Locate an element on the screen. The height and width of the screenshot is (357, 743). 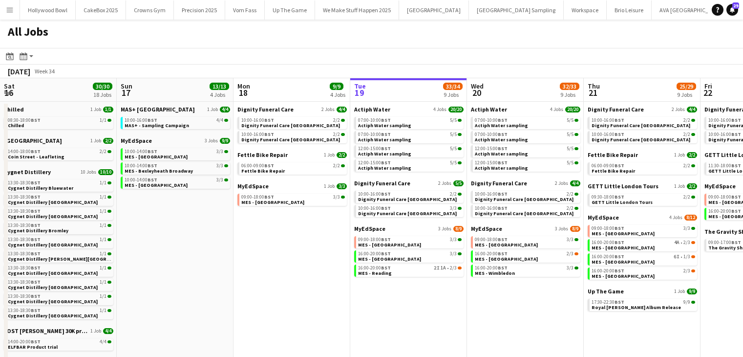
a: Dignity Funeral Care2 Jobs5/5 is located at coordinates (409, 183).